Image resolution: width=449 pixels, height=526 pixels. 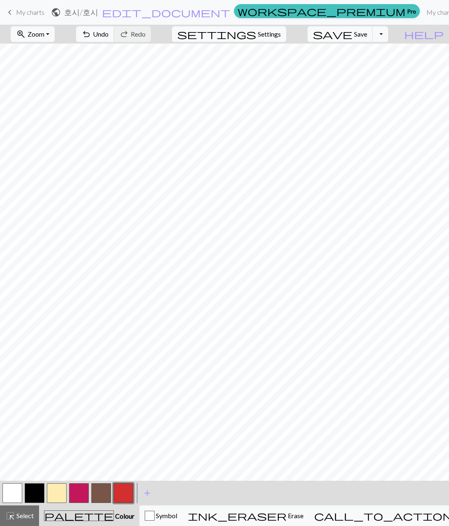 What do you see at coordinates (95, 34) in the screenshot?
I see `button: Undo` at bounding box center [95, 34].